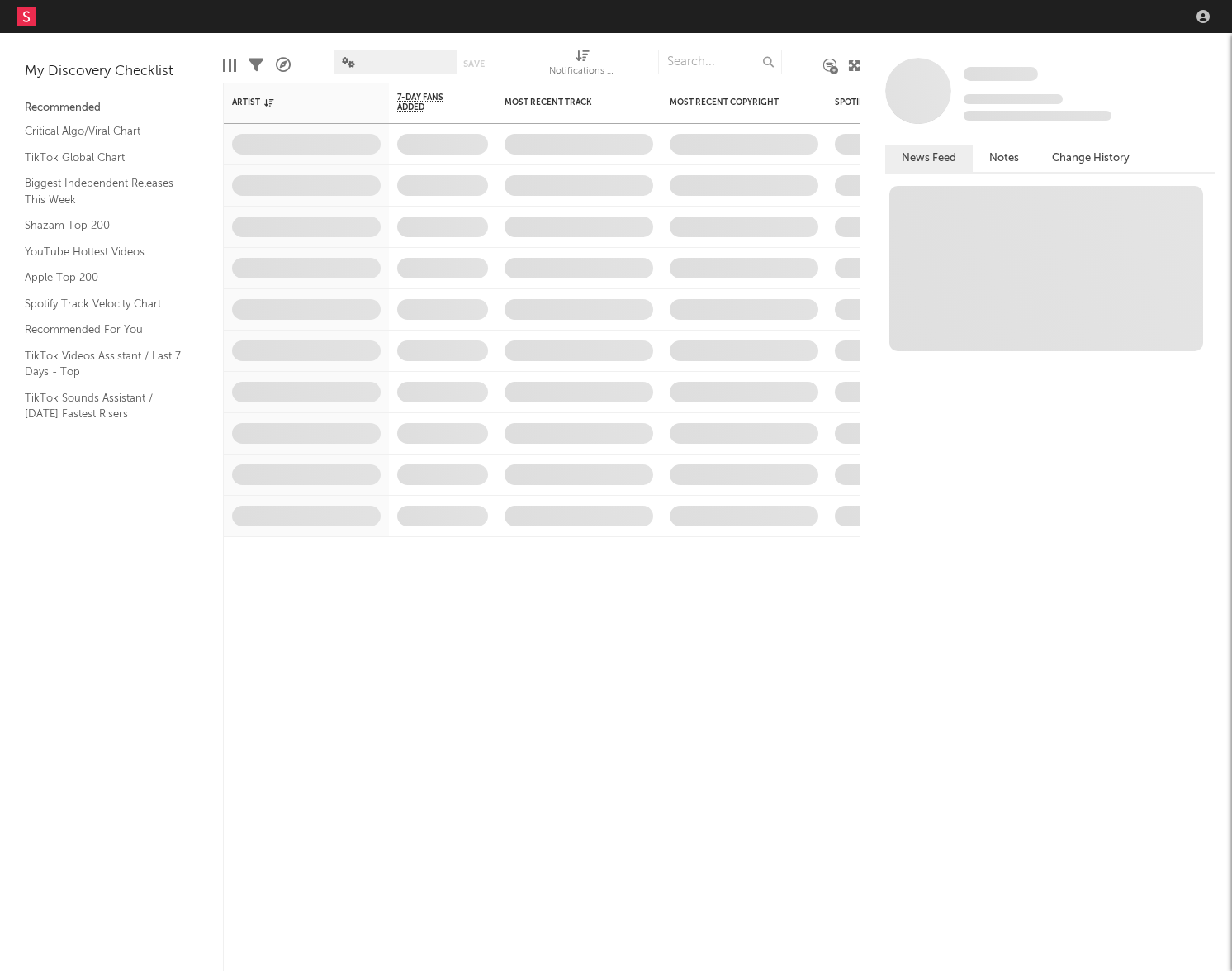 Image resolution: width=1232 pixels, height=971 pixels. I want to click on a: Critical Algo/Viral Chart, so click(103, 131).